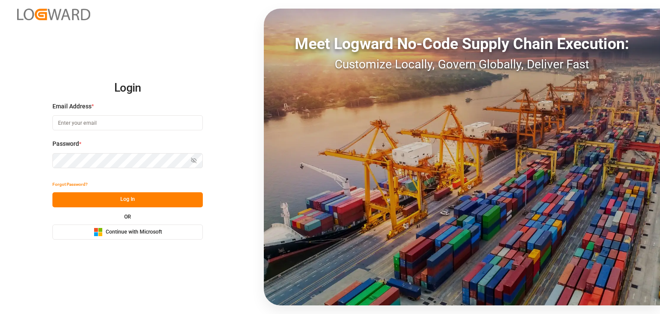 The height and width of the screenshot is (314, 660). What do you see at coordinates (128, 123) in the screenshot?
I see `input: Enter your email` at bounding box center [128, 123].